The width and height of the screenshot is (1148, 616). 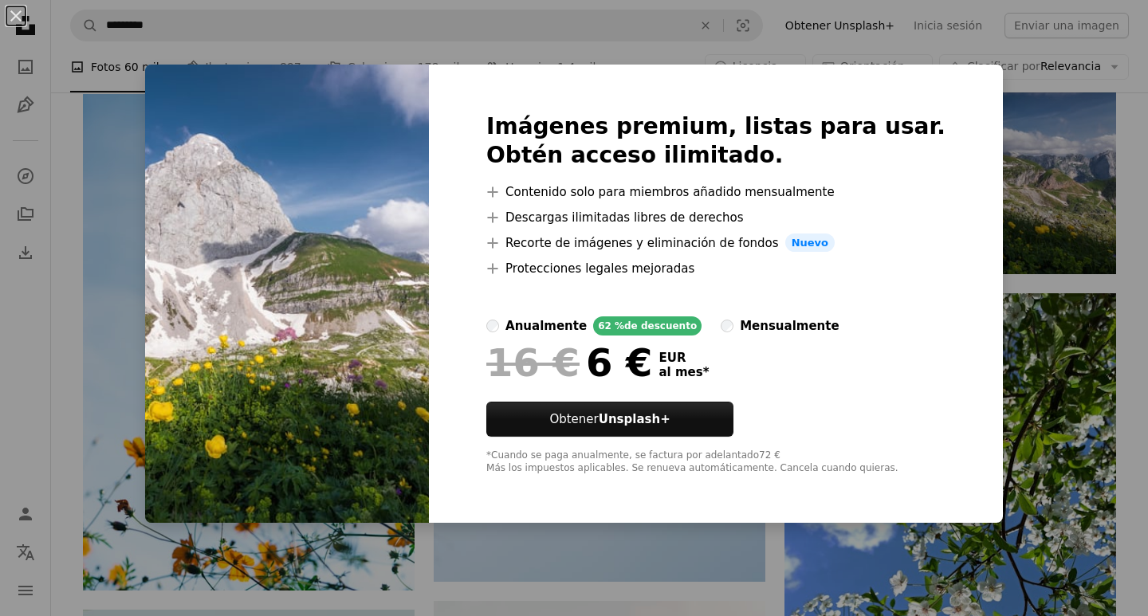 I want to click on input: anualmente62 %de descuento, so click(x=493, y=326).